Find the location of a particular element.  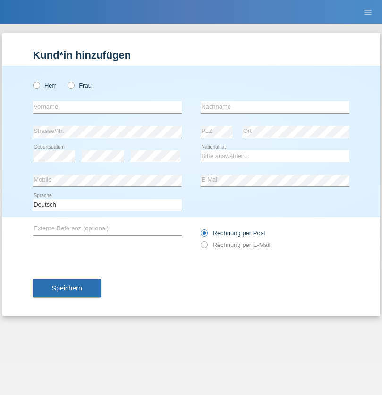

button: Speichern is located at coordinates (67, 288).